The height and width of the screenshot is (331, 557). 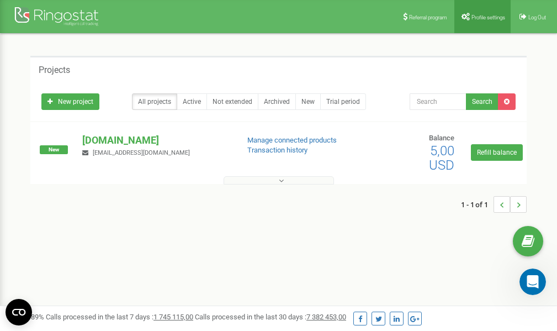 I want to click on a: Trial period, so click(x=343, y=102).